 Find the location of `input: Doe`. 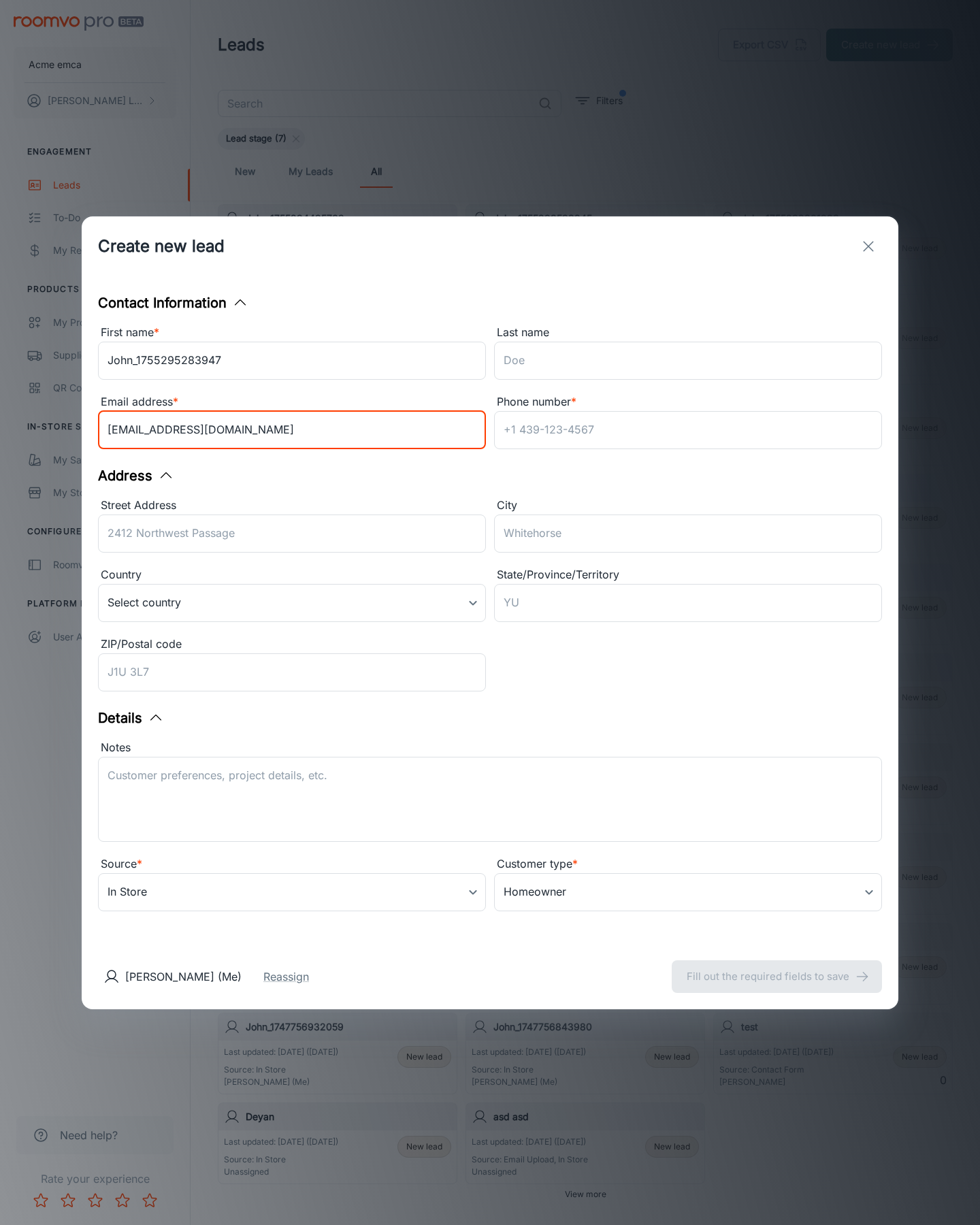

input: Doe is located at coordinates (688, 361).